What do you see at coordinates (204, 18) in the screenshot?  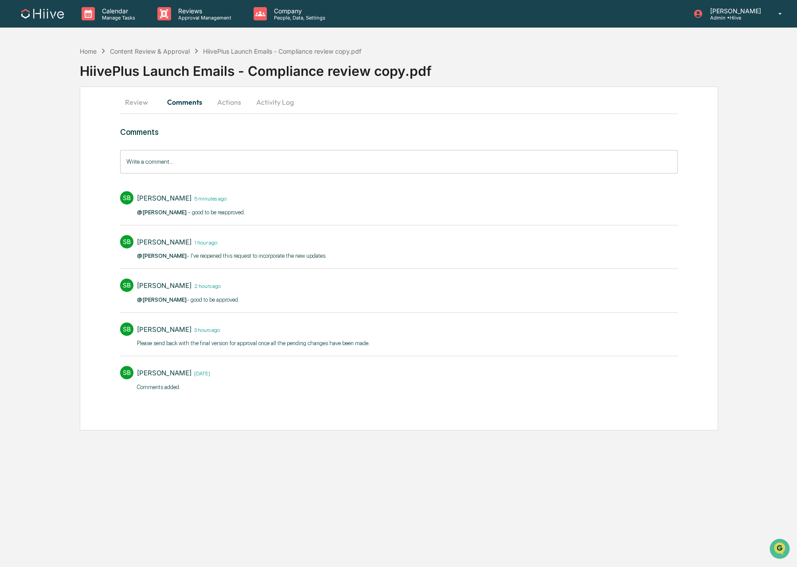 I see `p: Approval Management` at bounding box center [204, 18].